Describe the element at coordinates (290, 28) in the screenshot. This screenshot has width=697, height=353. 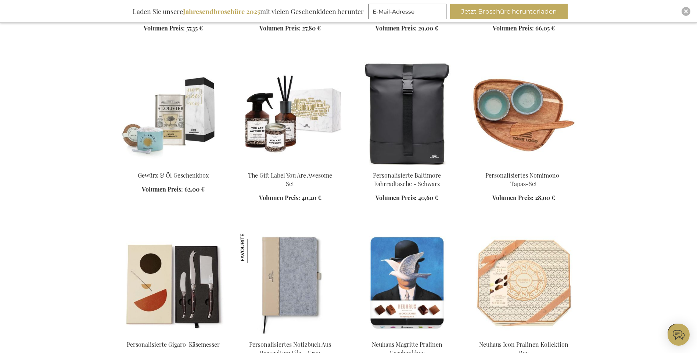
I see `a: Volumen Preis: 27,80 €` at that location.